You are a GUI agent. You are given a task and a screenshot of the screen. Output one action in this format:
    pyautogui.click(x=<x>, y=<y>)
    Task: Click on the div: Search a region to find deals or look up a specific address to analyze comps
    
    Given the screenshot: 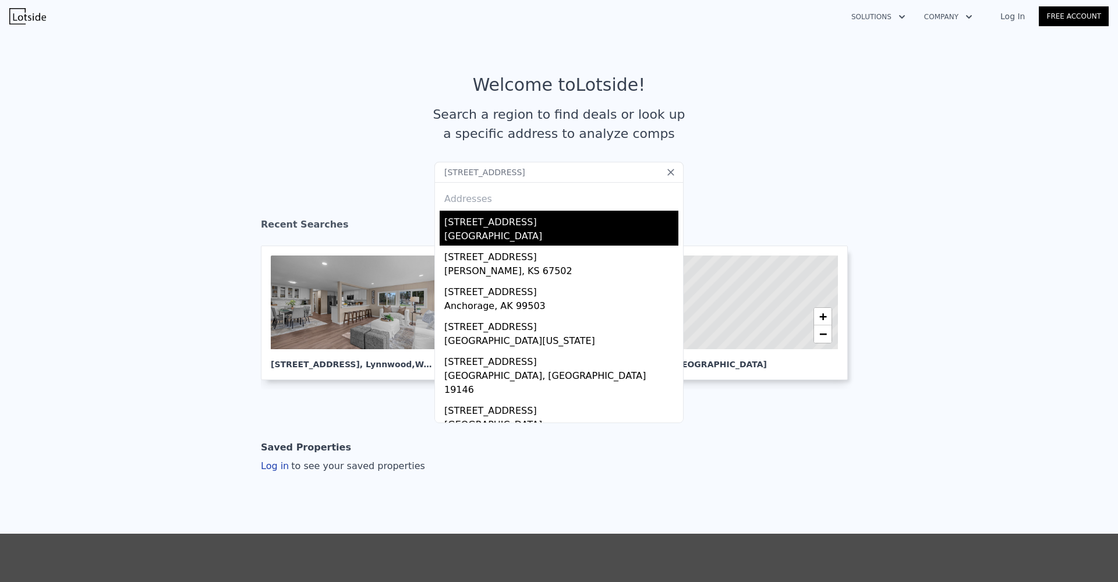 What is the action you would take?
    pyautogui.click(x=559, y=124)
    